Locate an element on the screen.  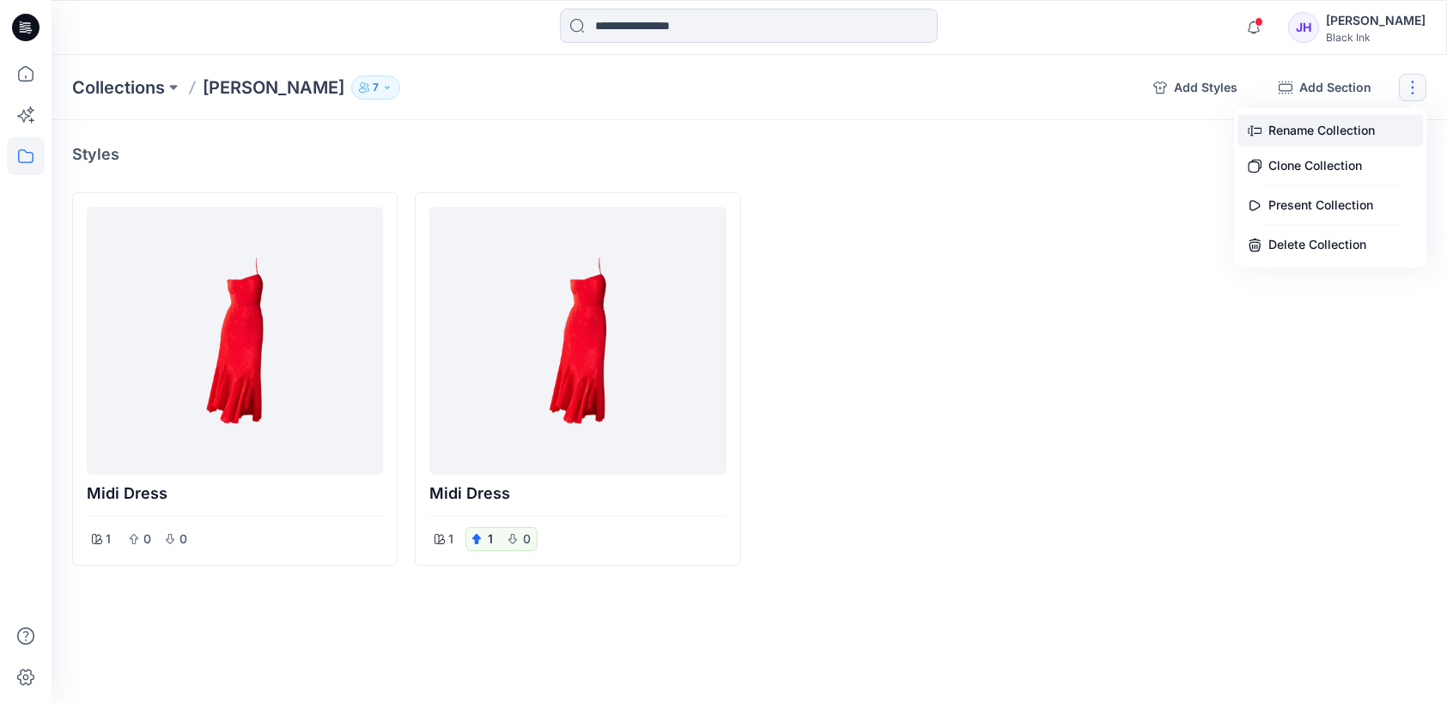
p: Styles is located at coordinates (95, 155).